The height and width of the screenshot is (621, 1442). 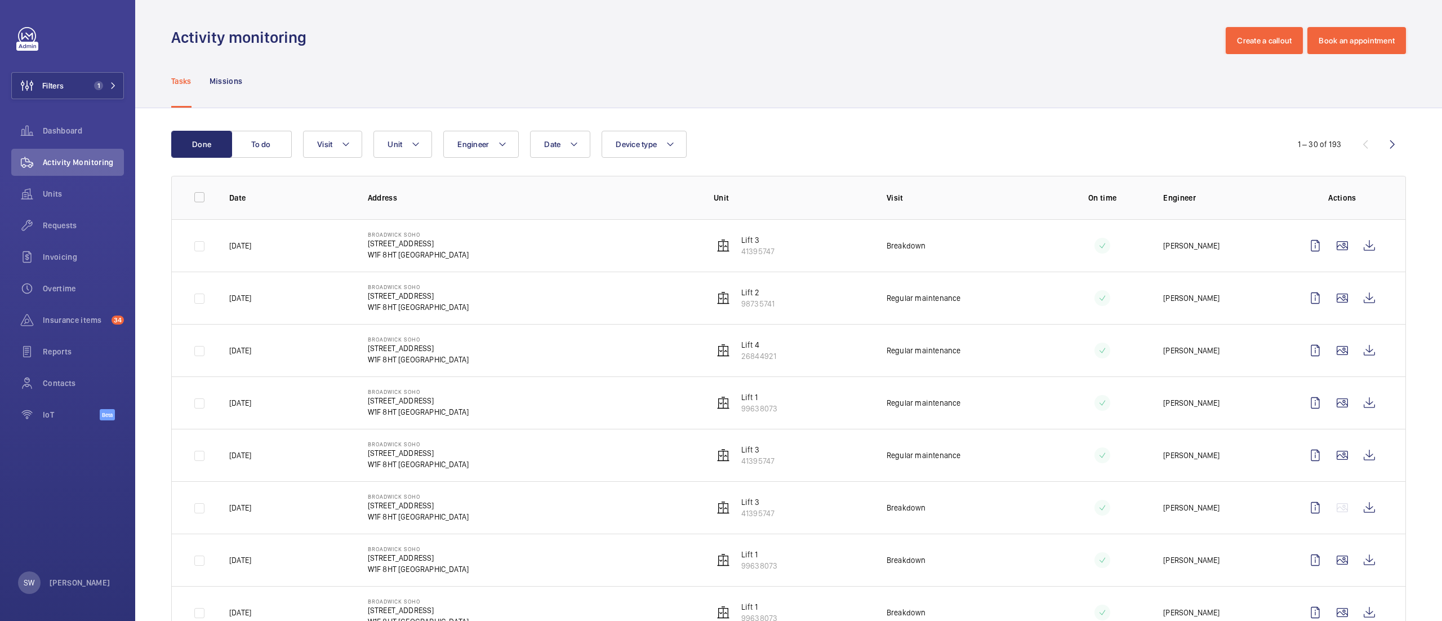 What do you see at coordinates (29, 582) in the screenshot?
I see `p: SW` at bounding box center [29, 582].